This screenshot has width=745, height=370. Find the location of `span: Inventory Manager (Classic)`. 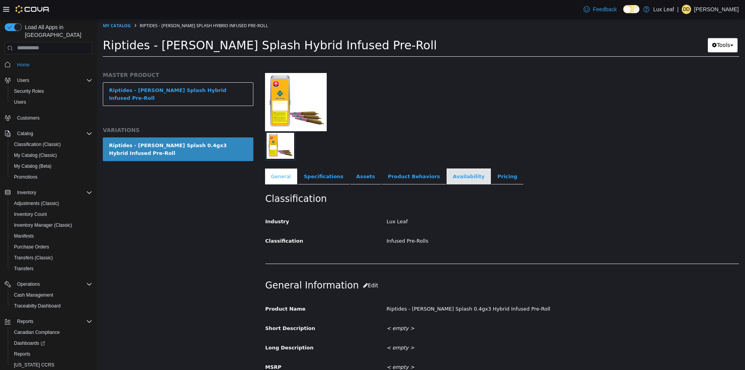

span: Inventory Manager (Classic) is located at coordinates (43, 225).